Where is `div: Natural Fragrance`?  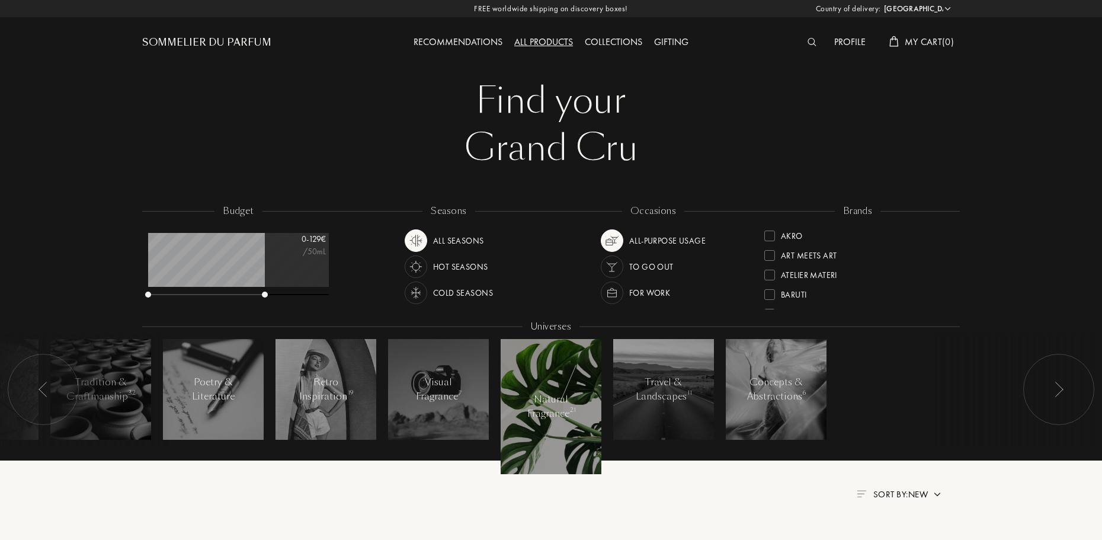
div: Natural Fragrance is located at coordinates (551, 407).